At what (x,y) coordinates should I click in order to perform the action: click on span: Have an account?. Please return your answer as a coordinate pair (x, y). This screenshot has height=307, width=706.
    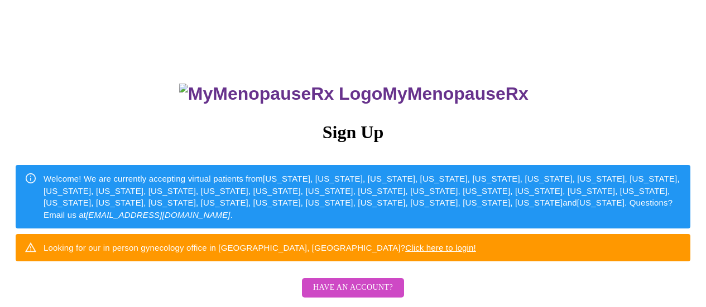
    Looking at the image, I should click on (353, 288).